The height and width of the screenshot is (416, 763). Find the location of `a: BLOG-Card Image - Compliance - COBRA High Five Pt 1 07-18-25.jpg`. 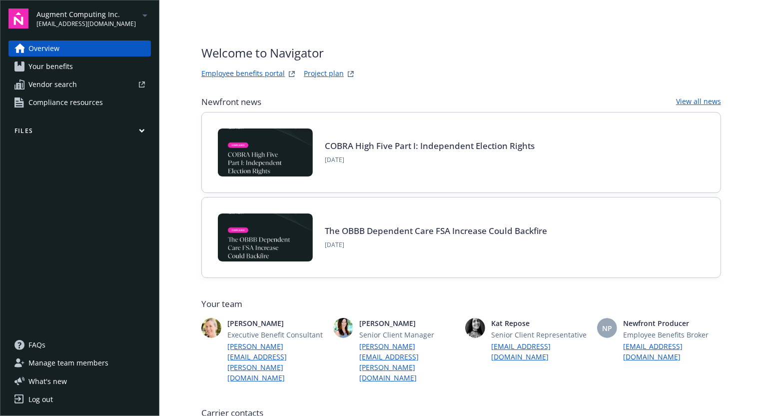

a: BLOG-Card Image - Compliance - COBRA High Five Pt 1 07-18-25.jpg is located at coordinates (265, 152).